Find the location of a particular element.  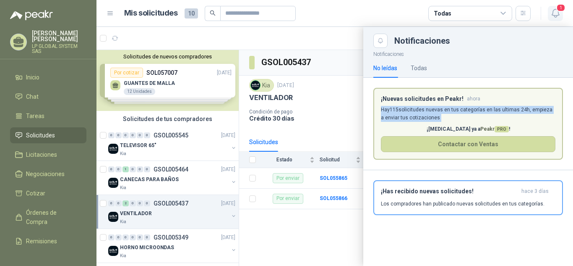

span: 10 is located at coordinates (191, 13).